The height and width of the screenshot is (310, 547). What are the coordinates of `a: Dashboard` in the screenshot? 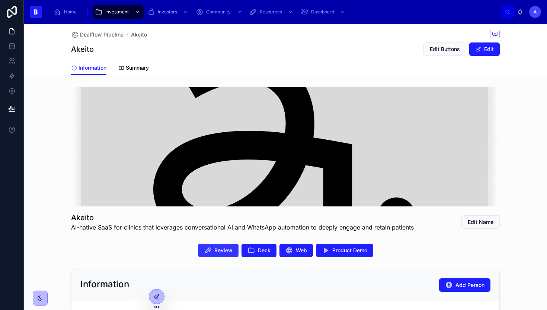 It's located at (324, 12).